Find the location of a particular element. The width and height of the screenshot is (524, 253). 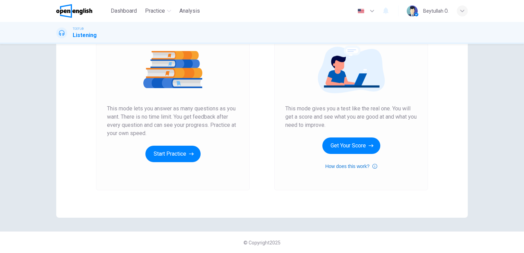

a: OpenEnglish logo is located at coordinates (82, 11).